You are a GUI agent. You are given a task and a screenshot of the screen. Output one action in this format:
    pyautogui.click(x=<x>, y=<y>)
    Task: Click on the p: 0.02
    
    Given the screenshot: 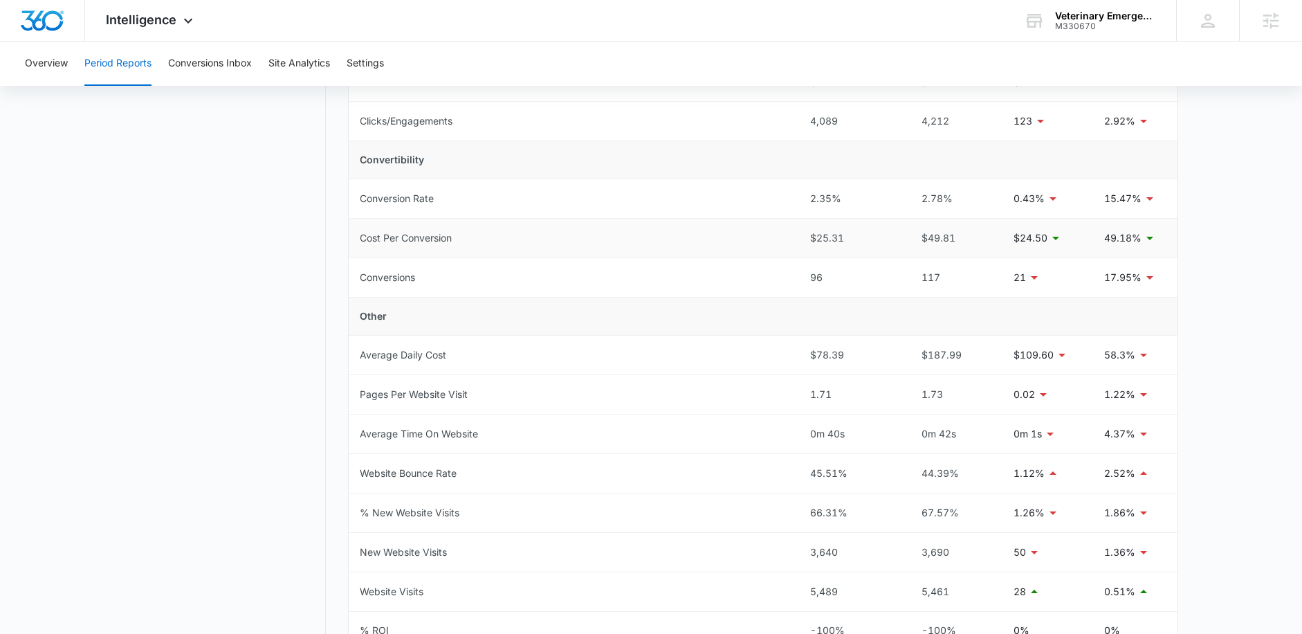 What is the action you would take?
    pyautogui.click(x=1024, y=394)
    